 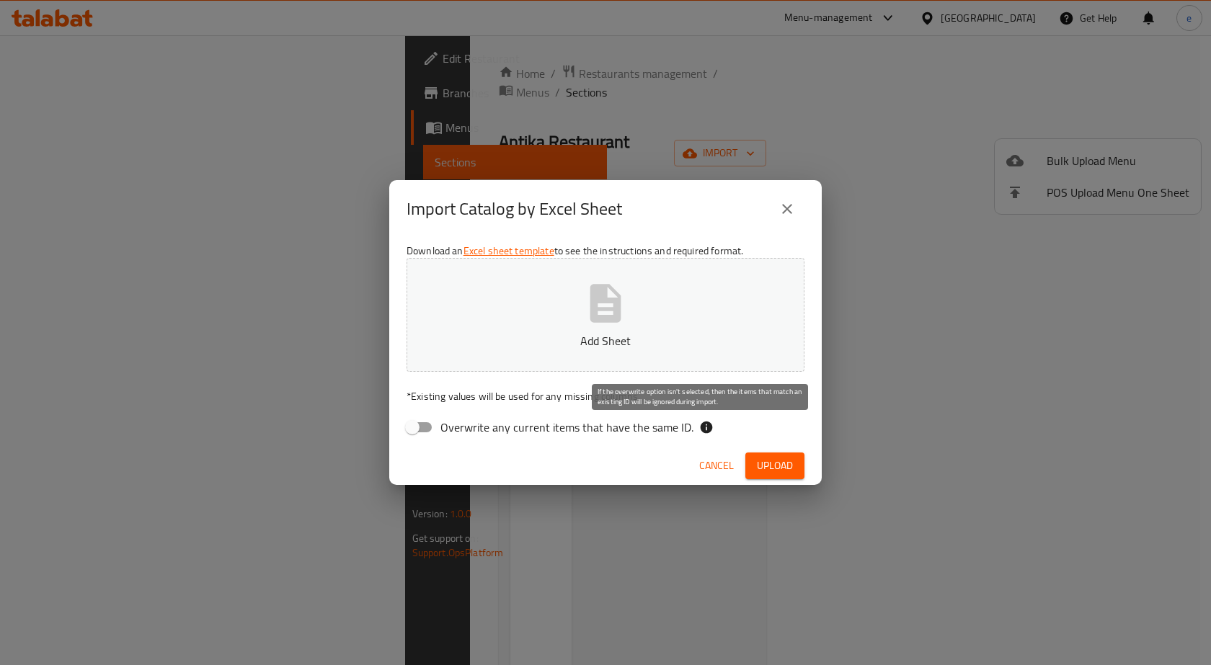 I want to click on button: Add Sheet, so click(x=605, y=315).